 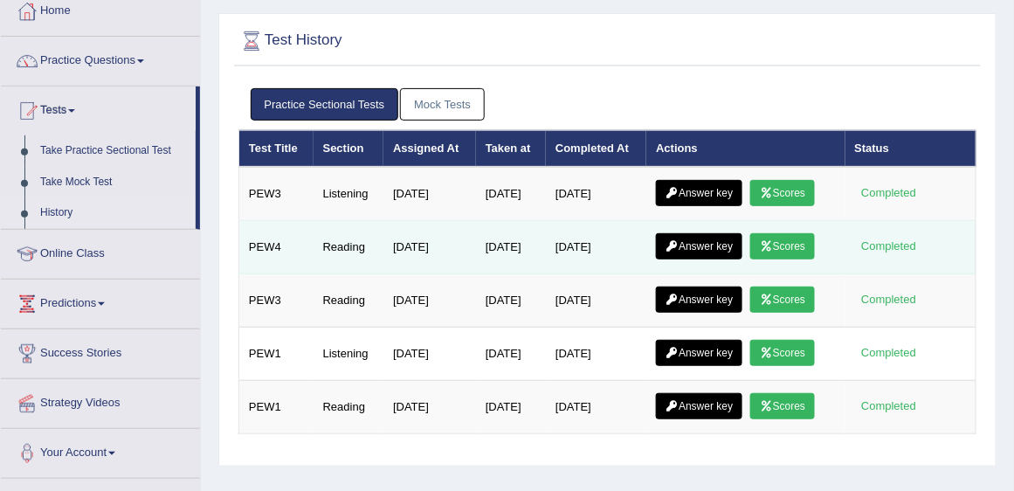 What do you see at coordinates (745, 149) in the screenshot?
I see `th: Actions` at bounding box center [745, 149].